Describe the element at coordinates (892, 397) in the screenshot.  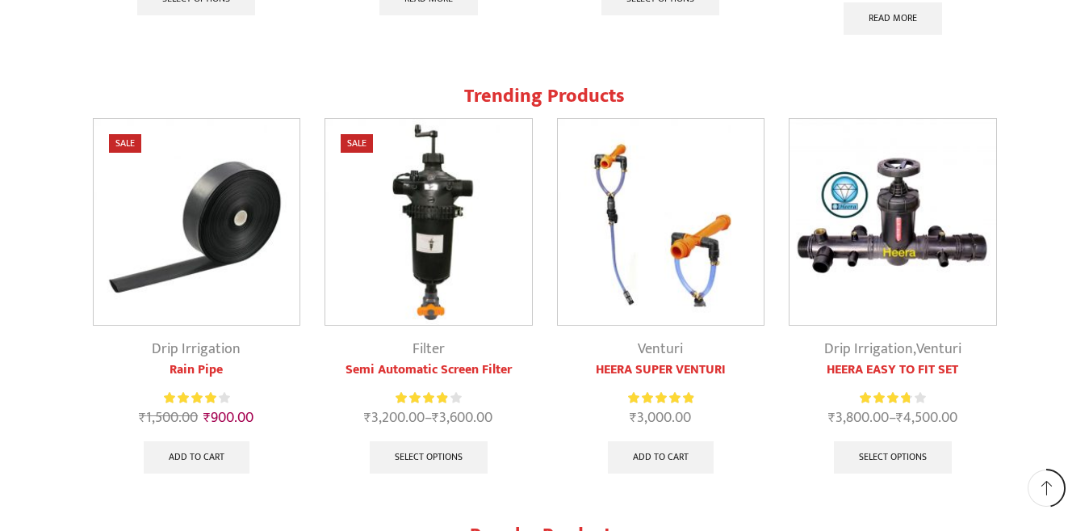
I see `div: Rated 3.83 out of 5` at that location.